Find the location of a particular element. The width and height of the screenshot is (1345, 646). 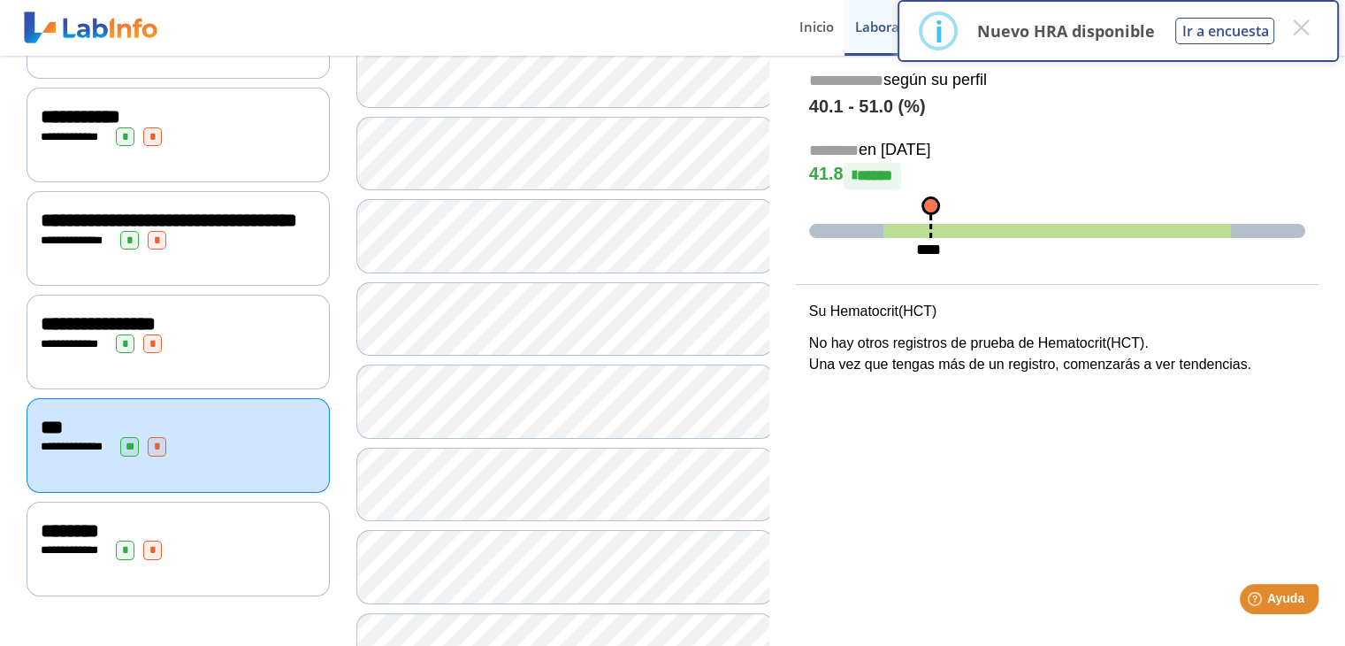

p: No hay otros registros de prueba de Hematocrit(HCT). Una vez que tengas más de un registro, comen... is located at coordinates (1057, 354).